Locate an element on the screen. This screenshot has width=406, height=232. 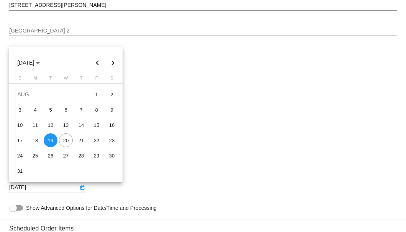
td: August 30, 2025 is located at coordinates (112, 156).